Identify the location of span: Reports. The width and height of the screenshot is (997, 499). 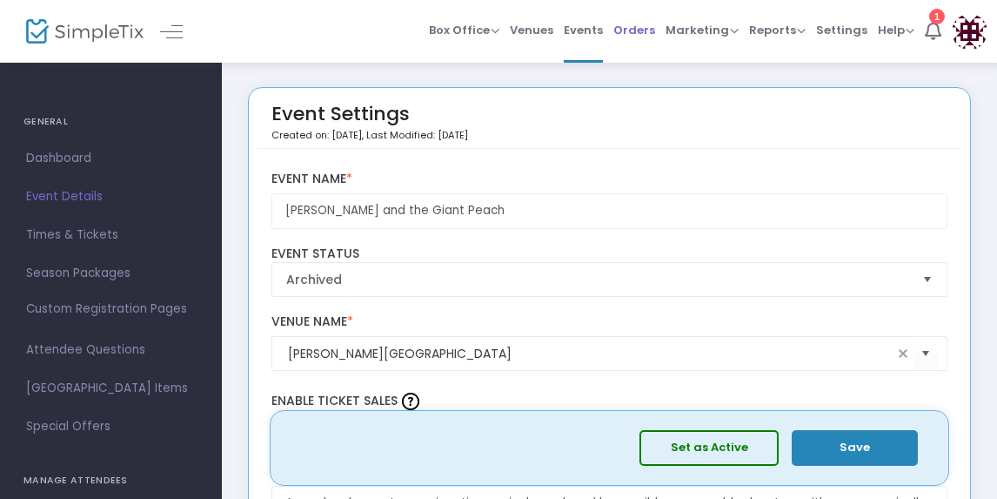
(777, 30).